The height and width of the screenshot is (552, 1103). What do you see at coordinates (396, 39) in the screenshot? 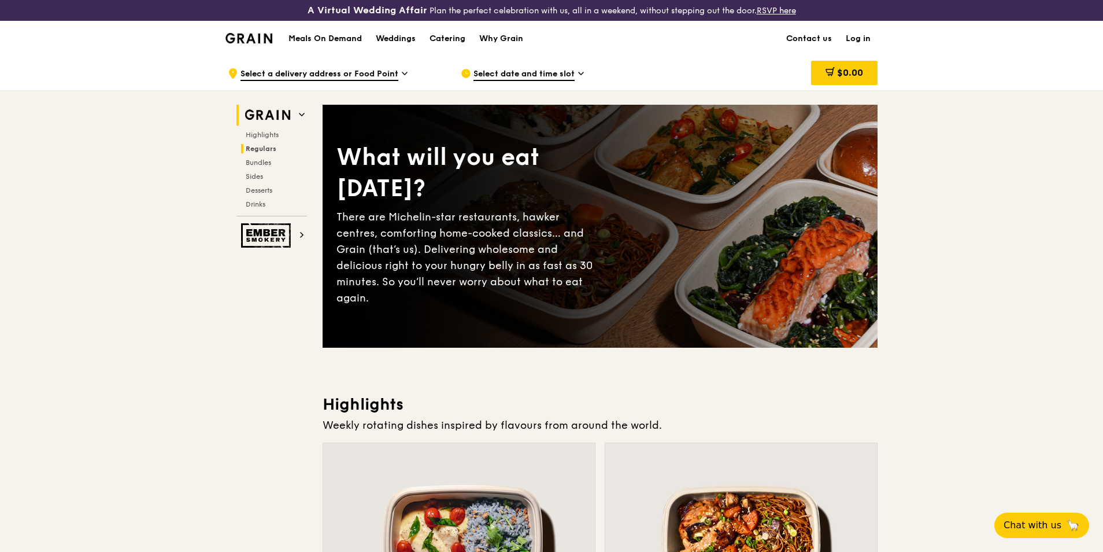
I see `div: Weddings` at bounding box center [396, 39].